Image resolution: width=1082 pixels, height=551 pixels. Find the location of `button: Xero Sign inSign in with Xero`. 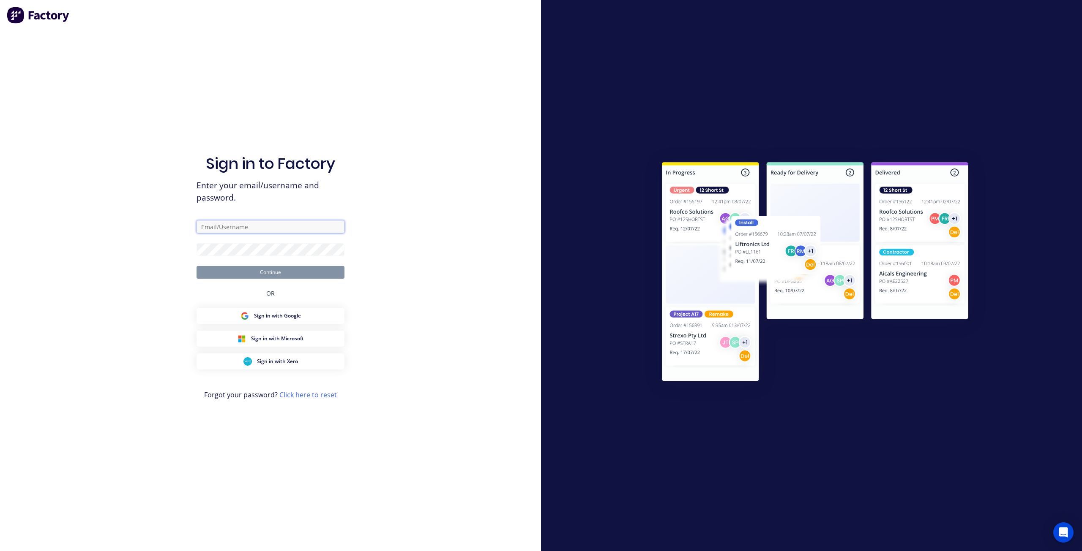

button: Xero Sign inSign in with Xero is located at coordinates (270, 362).